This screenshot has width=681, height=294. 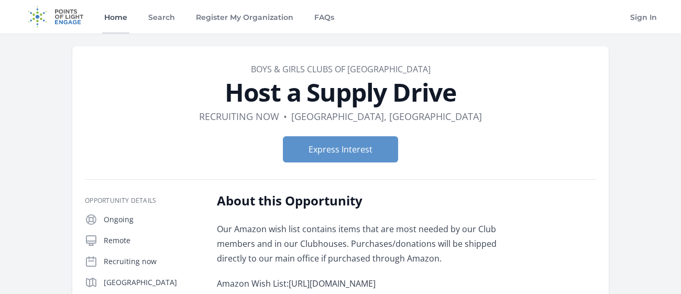 What do you see at coordinates (142, 201) in the screenshot?
I see `h3: Opportunity Details` at bounding box center [142, 201].